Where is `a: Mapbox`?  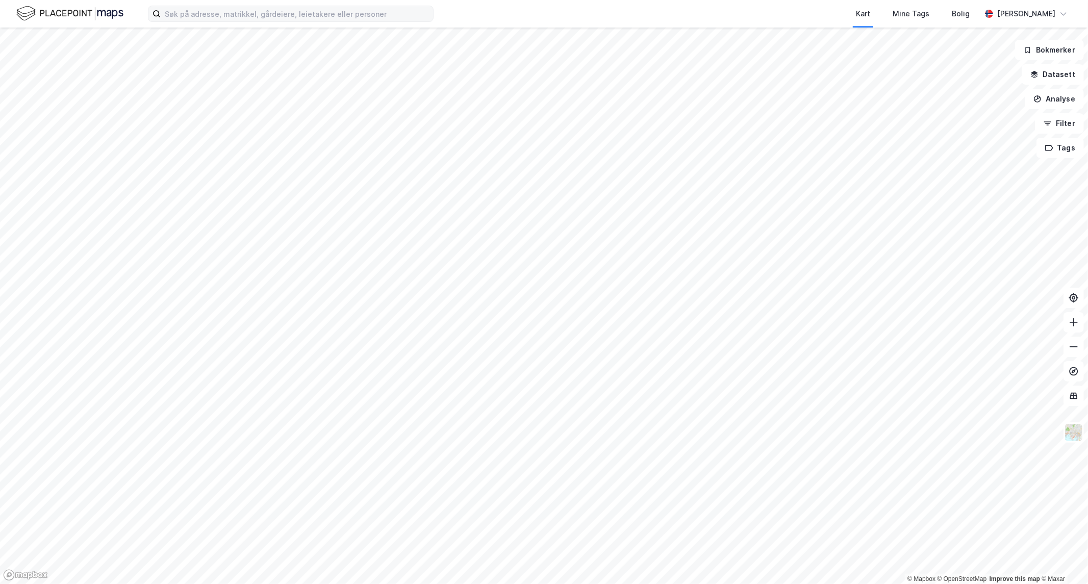 a: Mapbox is located at coordinates (921, 579).